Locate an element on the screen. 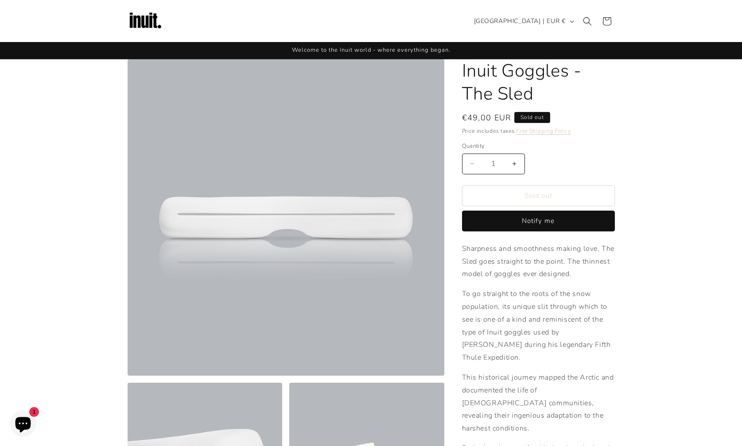  img: Inuit Logo is located at coordinates (145, 21).